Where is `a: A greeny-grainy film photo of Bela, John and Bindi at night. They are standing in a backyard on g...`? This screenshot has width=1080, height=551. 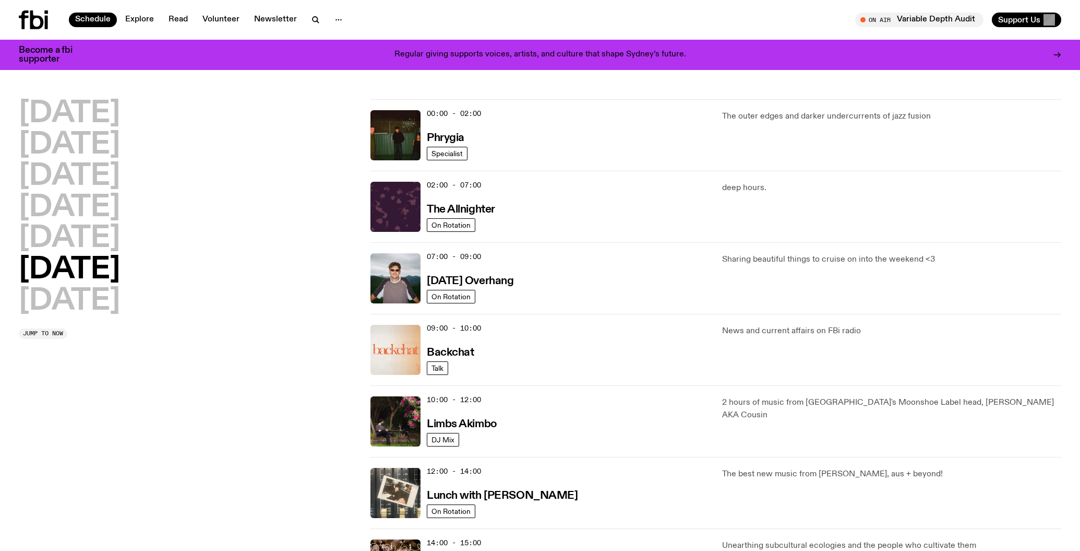 a: A greeny-grainy film photo of Bela, John and Bindi at night. They are standing in a backyard on g... is located at coordinates (396, 135).